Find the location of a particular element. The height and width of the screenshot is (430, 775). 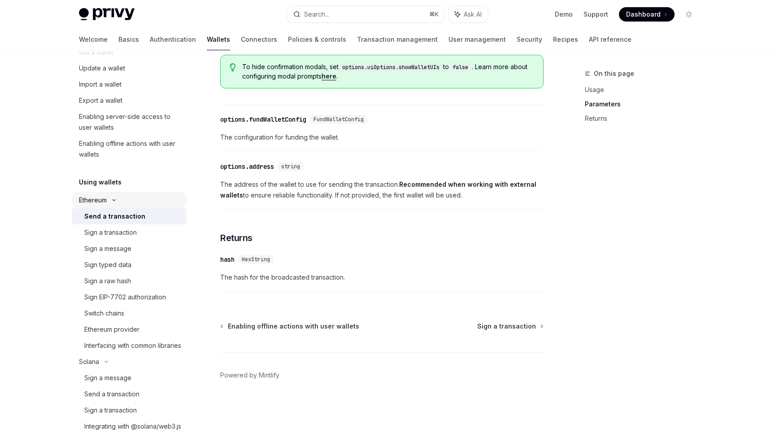

div: Switch chains is located at coordinates (104, 313).